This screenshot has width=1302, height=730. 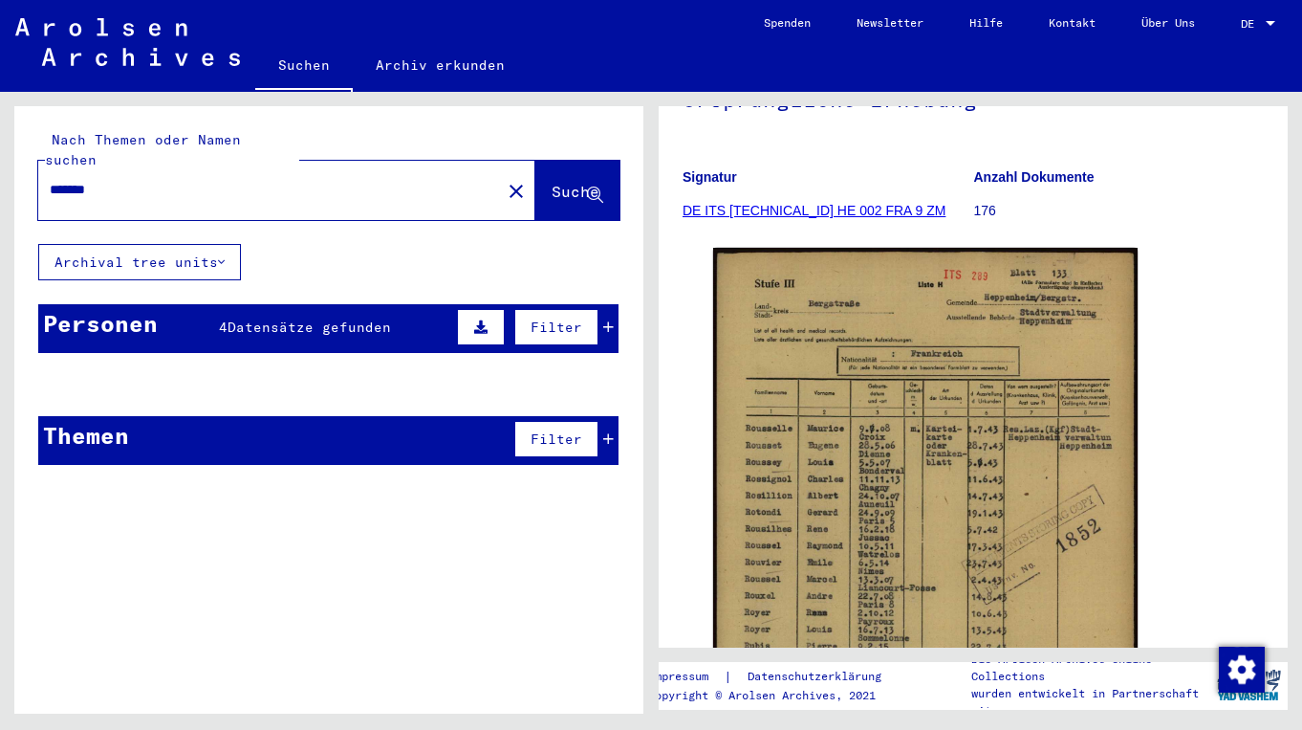 I want to click on span: Suche, so click(x=576, y=191).